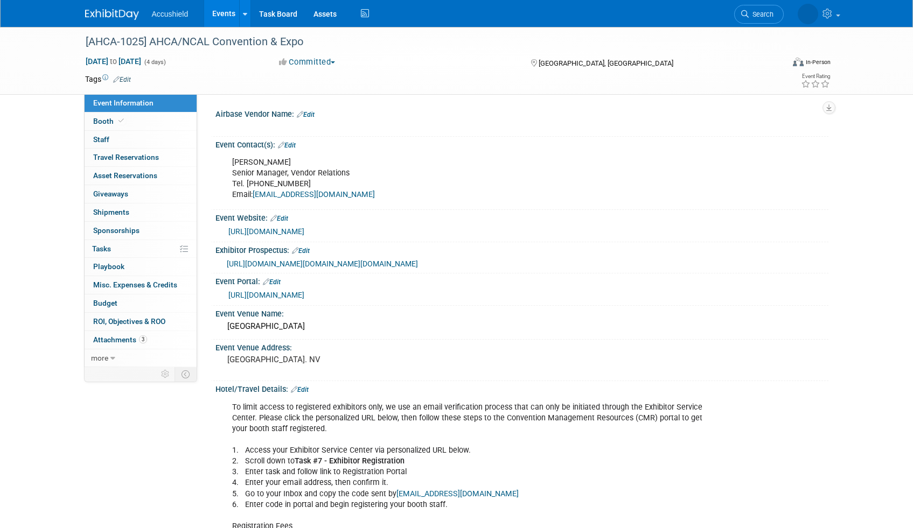  Describe the element at coordinates (798, 62) in the screenshot. I see `img: Format-Inperson.png` at that location.